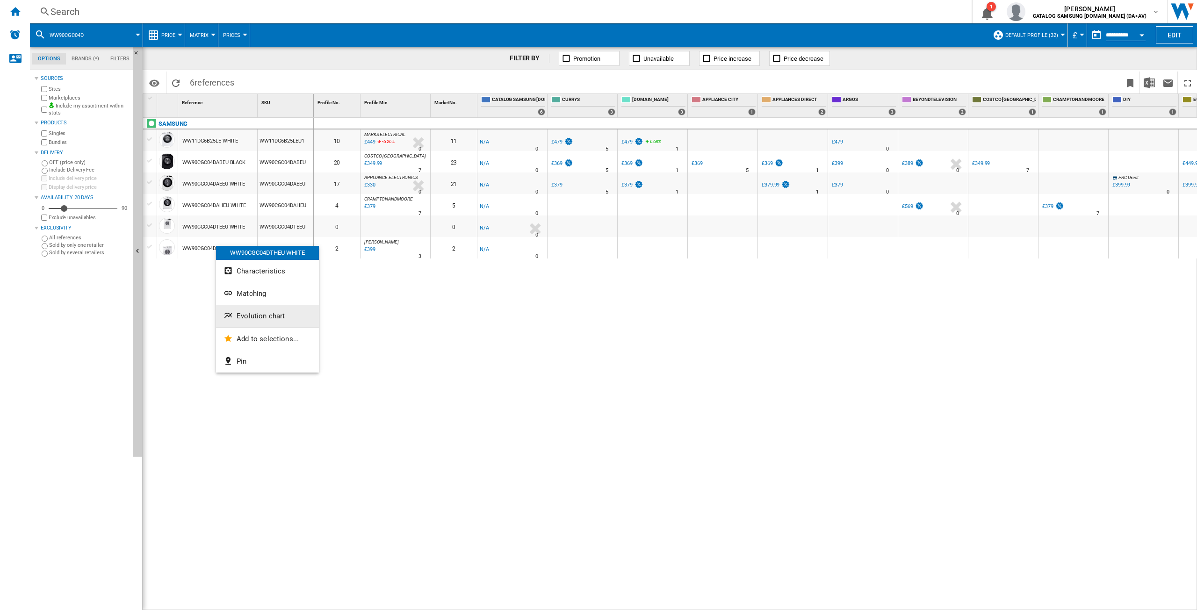  What do you see at coordinates (260, 316) in the screenshot?
I see `span: Evolution chart` at bounding box center [260, 316].